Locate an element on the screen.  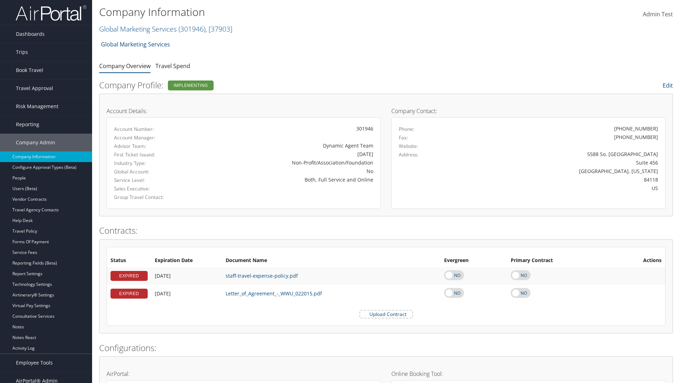
span: Risk Management is located at coordinates (37, 106).